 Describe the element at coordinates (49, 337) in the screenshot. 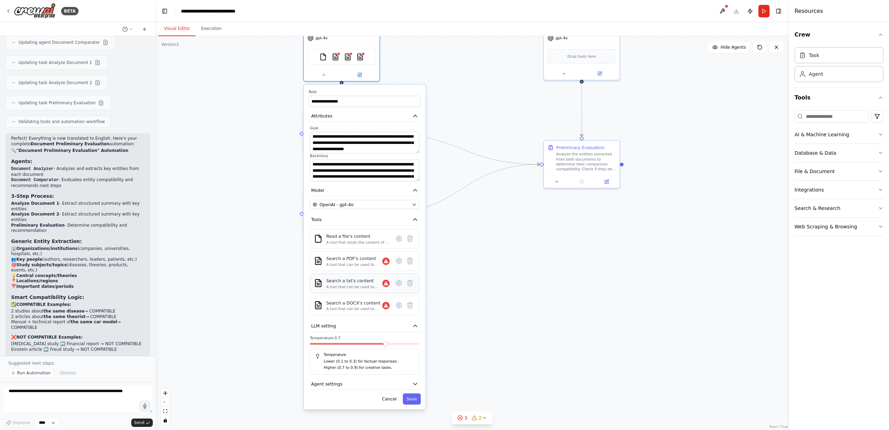

I see `strong: NOT COMPATIBLE Examples:` at that location.